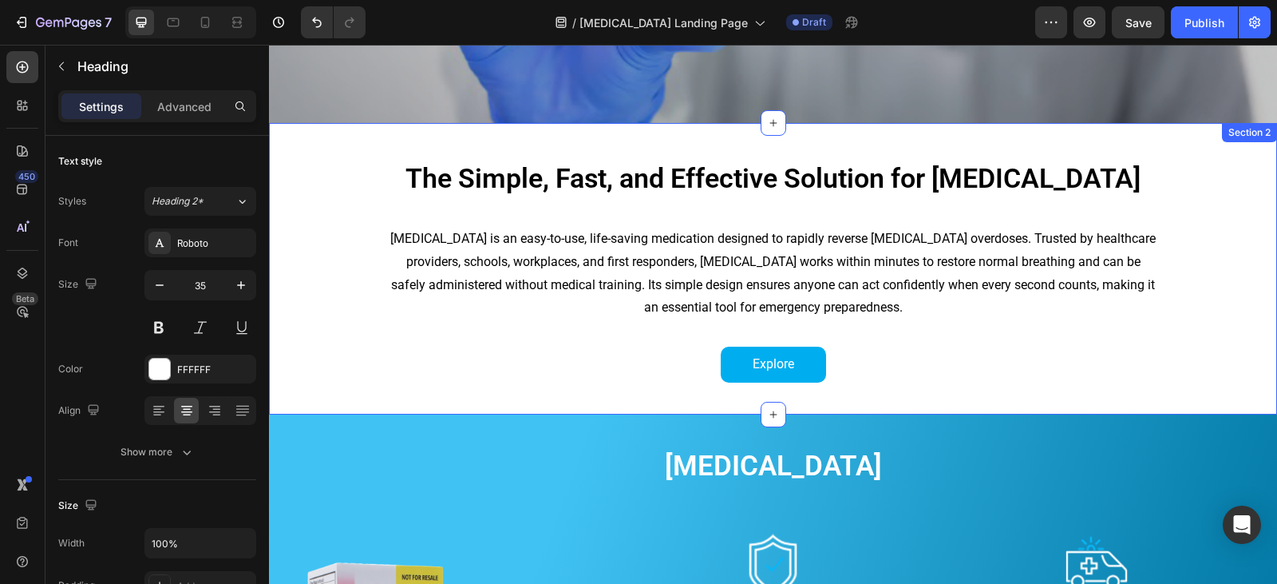 This screenshot has width=1277, height=584. I want to click on img: gempages_491222232517837627-37bf25e4-2833-4563-a953-868210d50bb2.png, so click(504, 520).